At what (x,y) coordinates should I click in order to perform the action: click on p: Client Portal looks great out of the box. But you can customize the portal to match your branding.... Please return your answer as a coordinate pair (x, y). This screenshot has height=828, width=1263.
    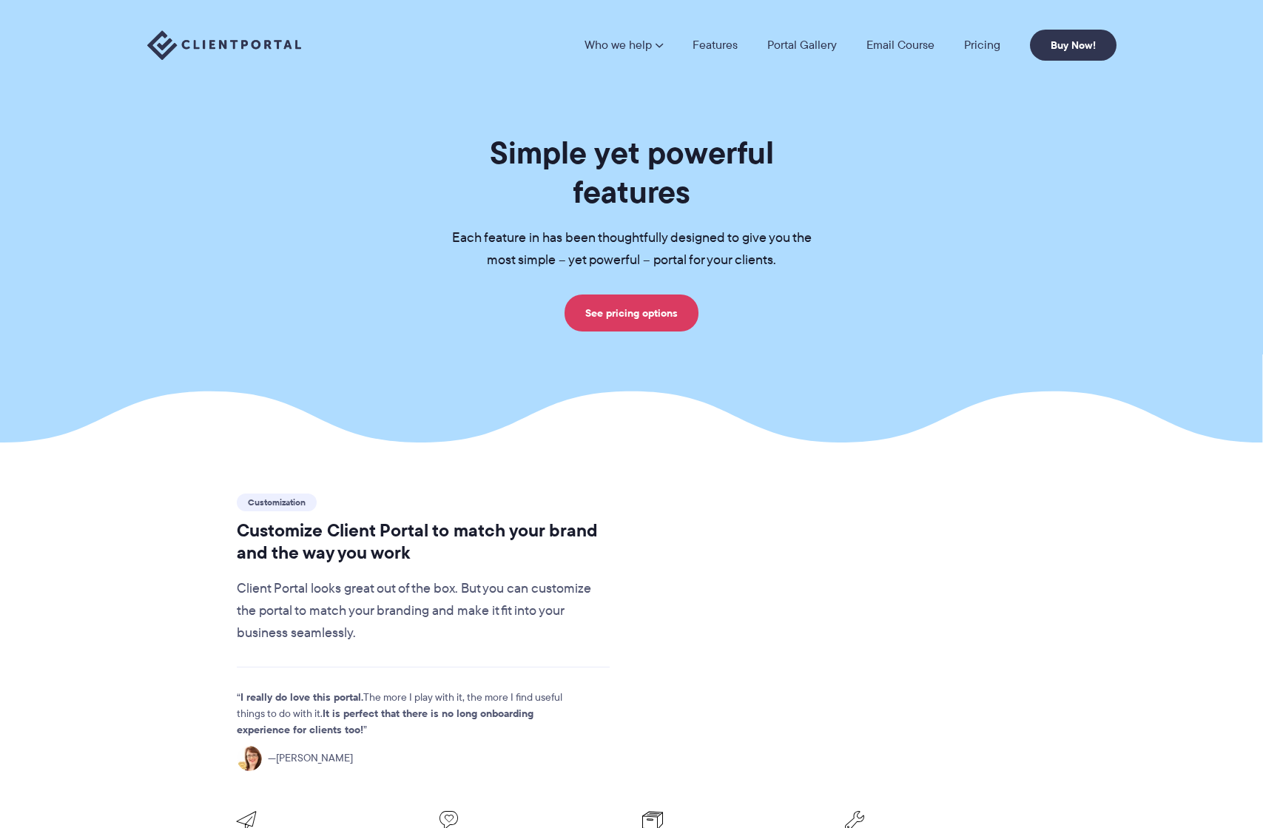
    Looking at the image, I should click on (423, 611).